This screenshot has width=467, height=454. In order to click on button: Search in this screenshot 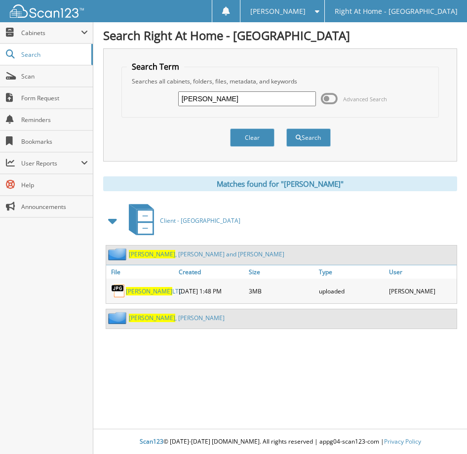, I will do `click(309, 137)`.